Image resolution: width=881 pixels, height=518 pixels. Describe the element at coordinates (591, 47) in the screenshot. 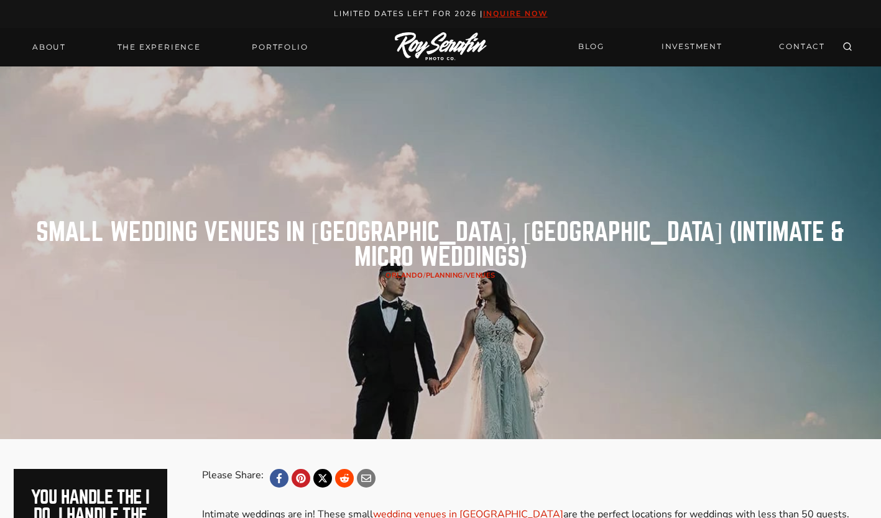

I see `a: BLOG` at that location.